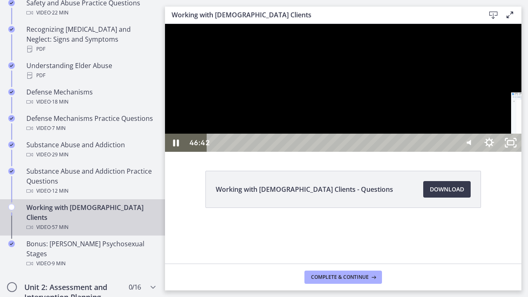  What do you see at coordinates (447, 189) in the screenshot?
I see `a: Download` at bounding box center [447, 189].